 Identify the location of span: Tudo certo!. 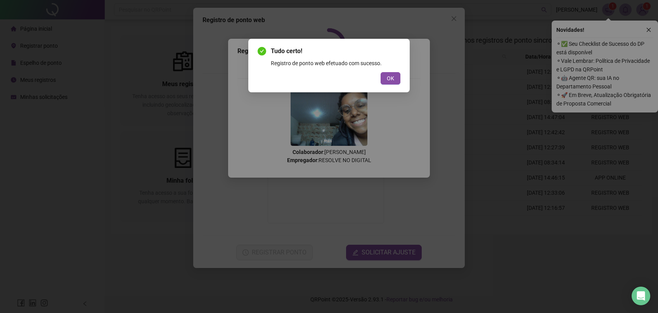
(336, 51).